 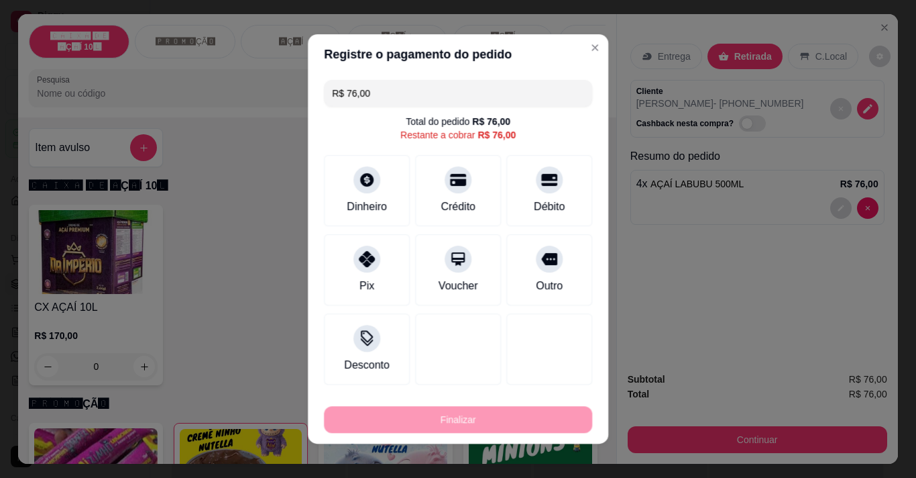 What do you see at coordinates (549, 207) in the screenshot?
I see `div: Débito` at bounding box center [549, 207].